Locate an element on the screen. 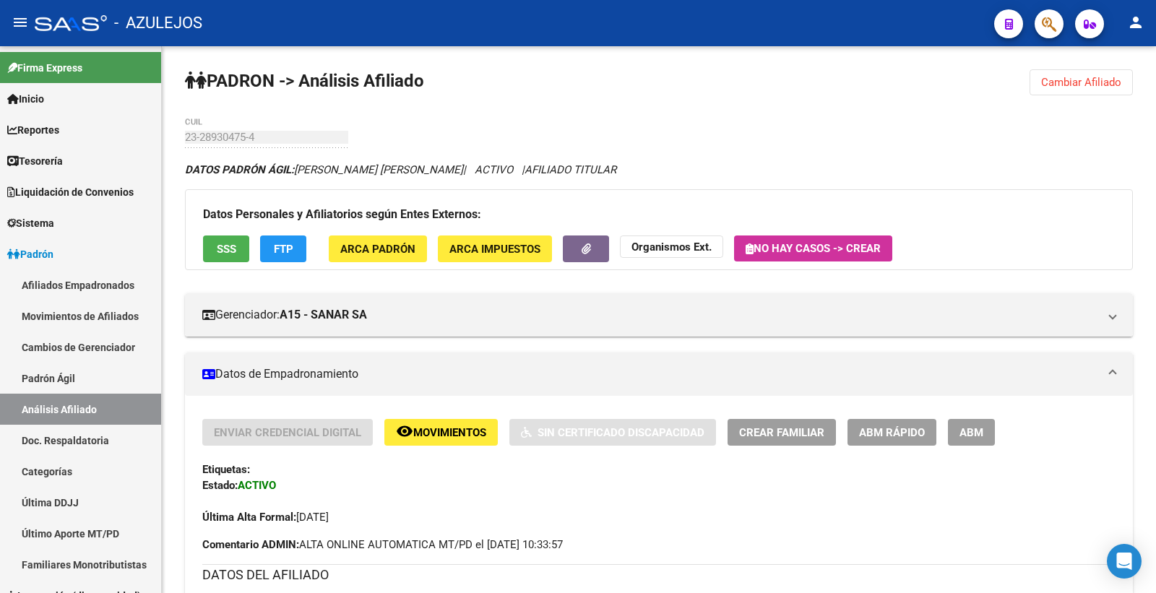 The width and height of the screenshot is (1156, 593). button: Cambiar Afiliado is located at coordinates (1081, 82).